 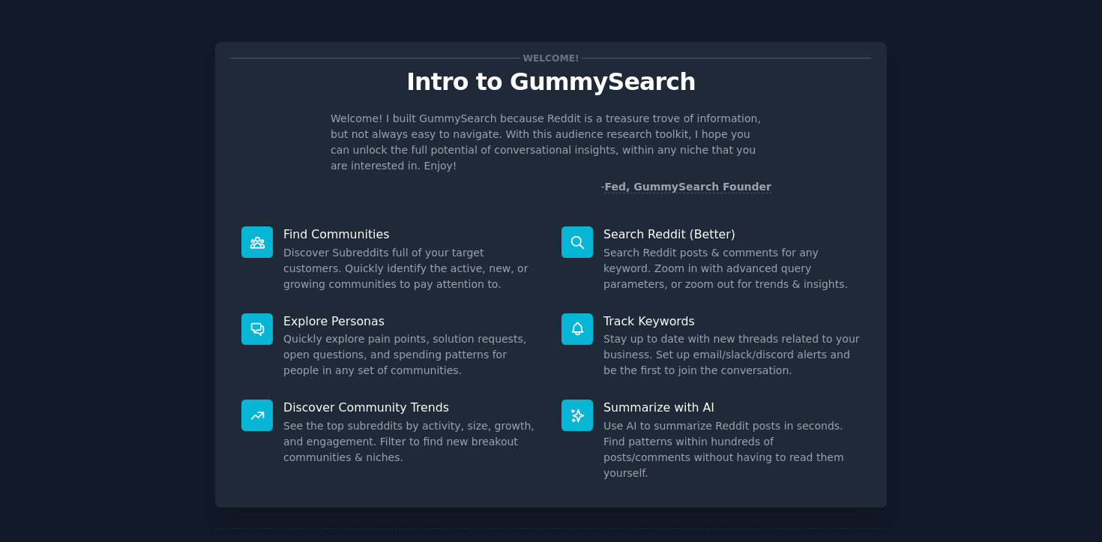 I want to click on p: Discover Community Trends, so click(x=412, y=407).